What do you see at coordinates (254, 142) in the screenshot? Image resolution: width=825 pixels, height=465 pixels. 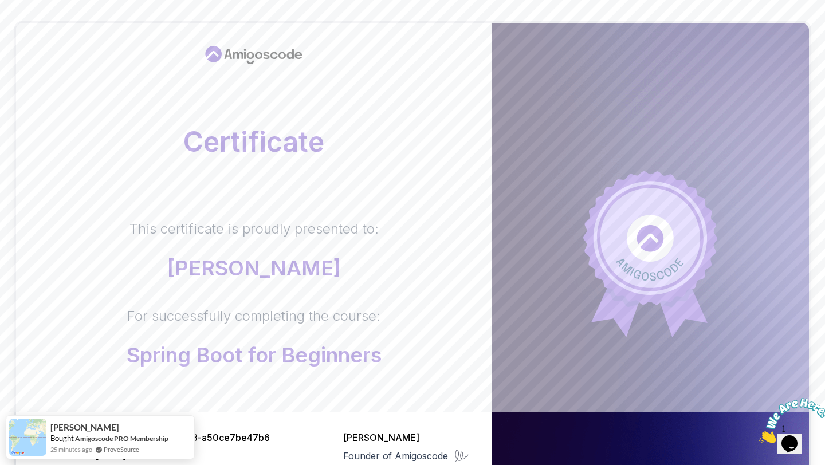 I see `h2: Certificate` at bounding box center [254, 142].